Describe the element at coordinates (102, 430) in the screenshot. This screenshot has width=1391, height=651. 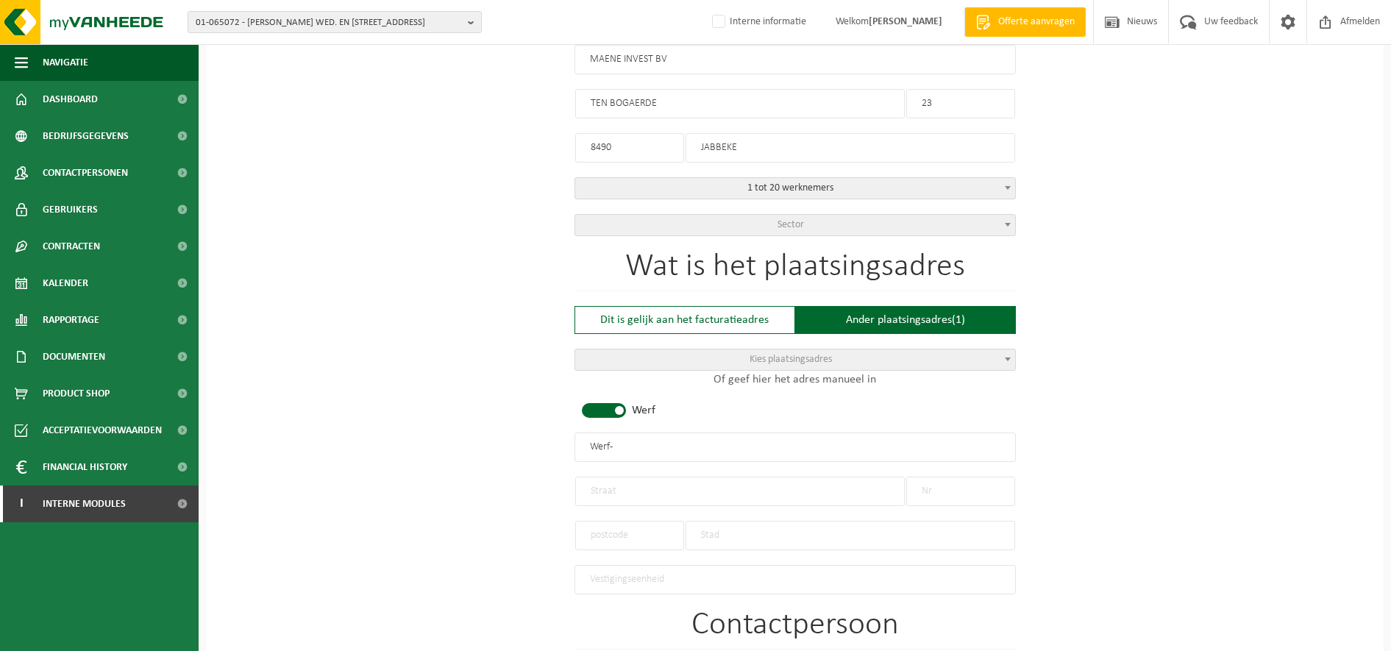
I see `span: Acceptatievoorwaarden` at that location.